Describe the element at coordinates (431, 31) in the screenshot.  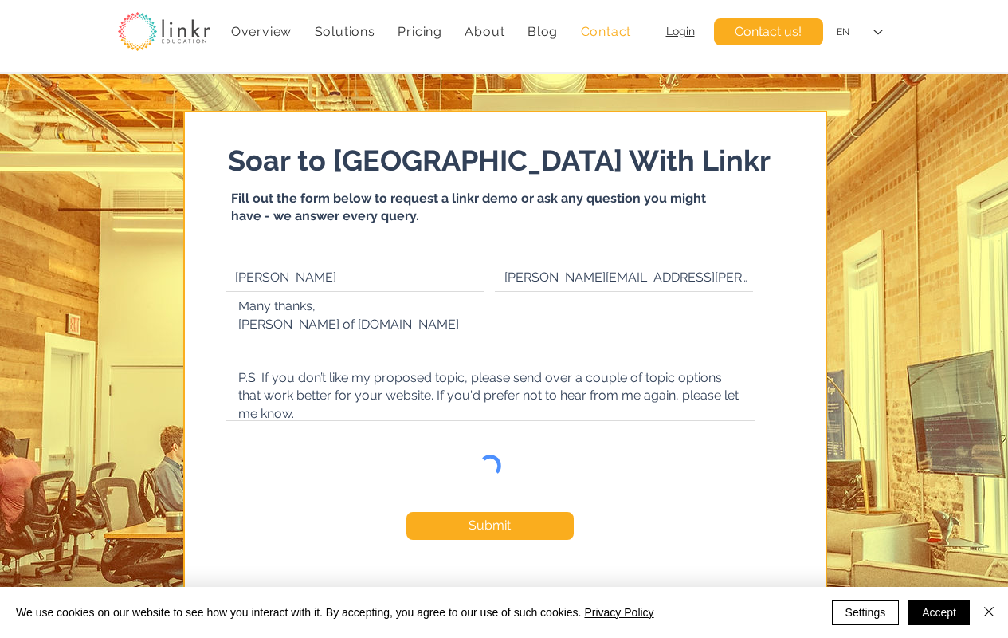
I see `nav: Site` at that location.